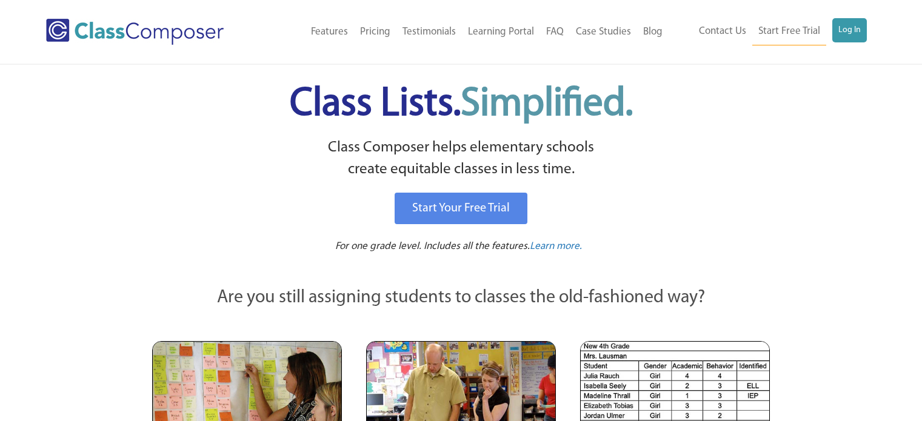 This screenshot has height=421, width=922. I want to click on a: Blog, so click(653, 32).